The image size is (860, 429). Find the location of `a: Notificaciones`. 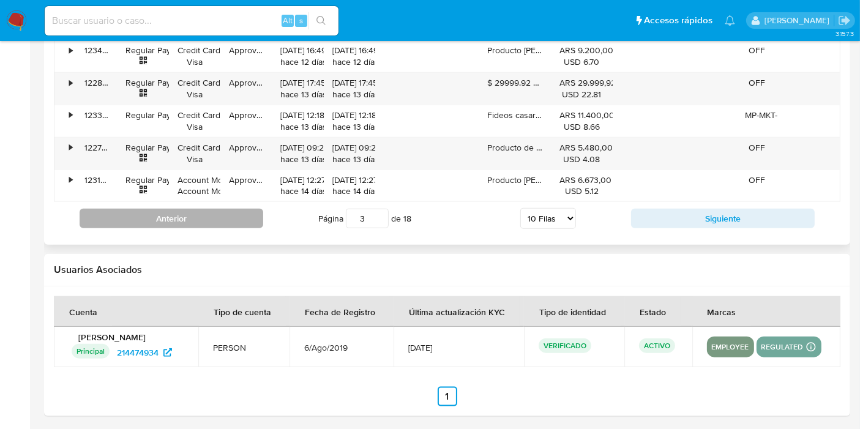

a: Notificaciones is located at coordinates (729, 20).